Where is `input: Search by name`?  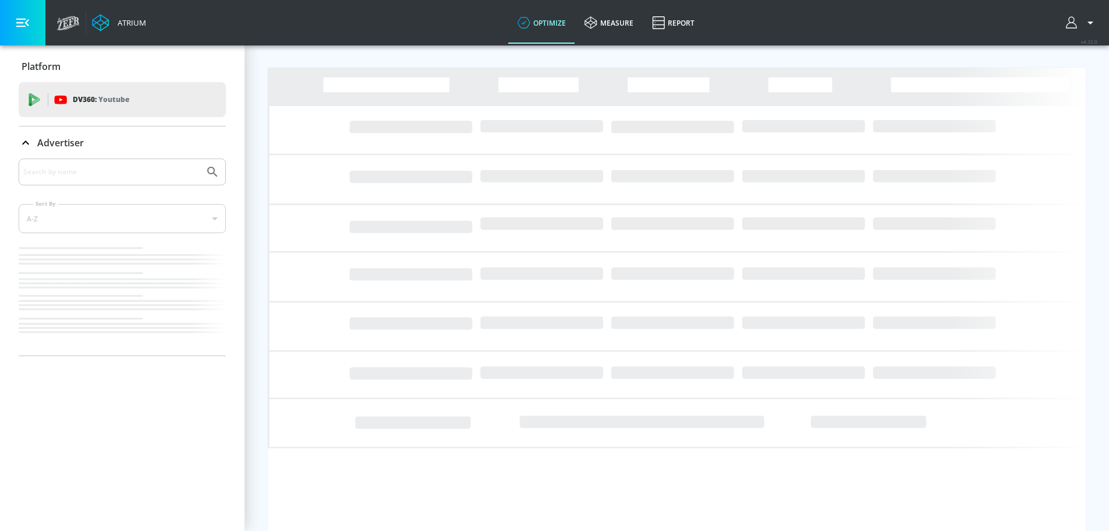
input: Search by name is located at coordinates (111, 172).